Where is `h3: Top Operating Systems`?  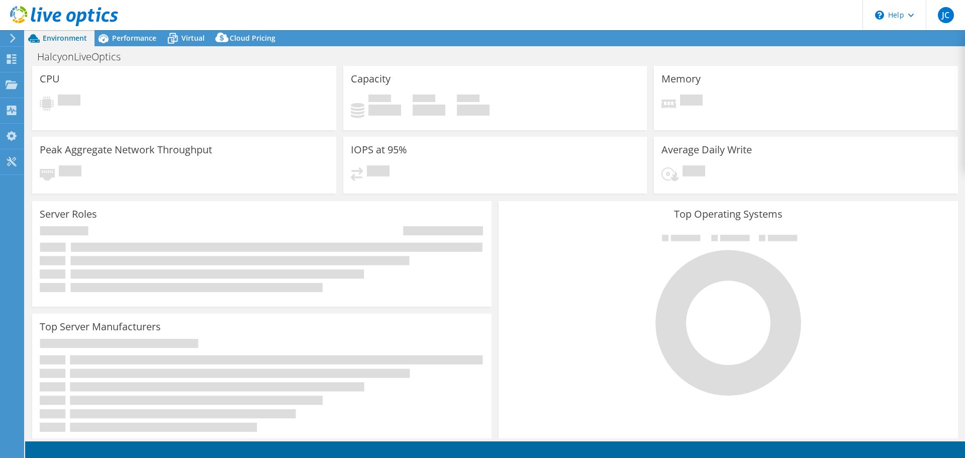
h3: Top Operating Systems is located at coordinates (729, 214).